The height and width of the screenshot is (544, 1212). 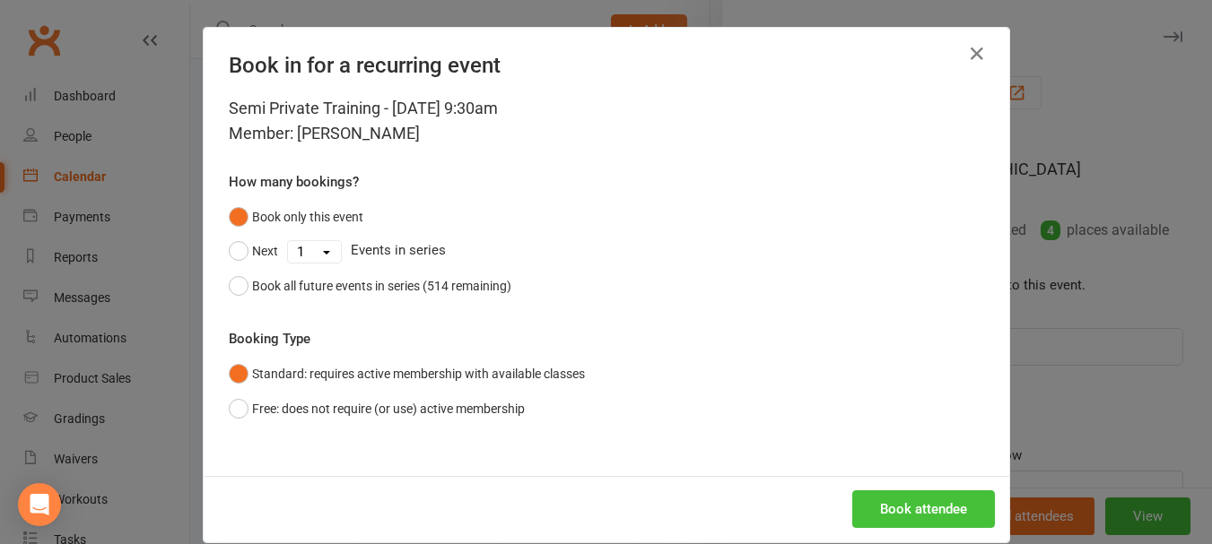 What do you see at coordinates (381, 286) in the screenshot?
I see `div: Book all future events in series (514 remaining)` at bounding box center [381, 286].